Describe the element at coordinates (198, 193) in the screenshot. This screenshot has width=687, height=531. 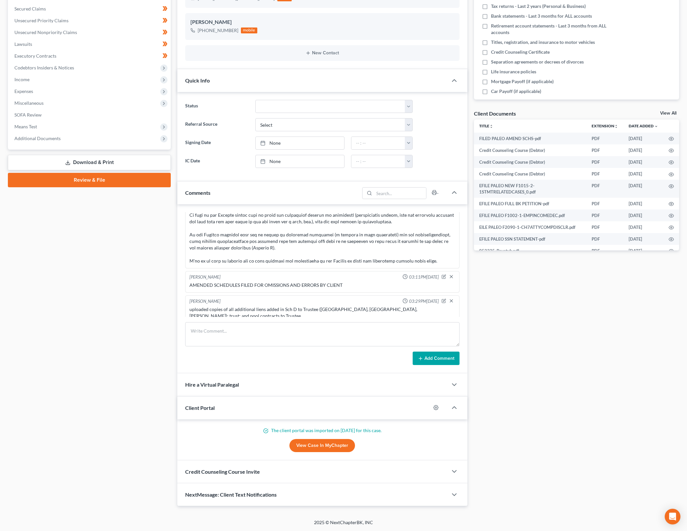
I see `span: Comments` at that location.